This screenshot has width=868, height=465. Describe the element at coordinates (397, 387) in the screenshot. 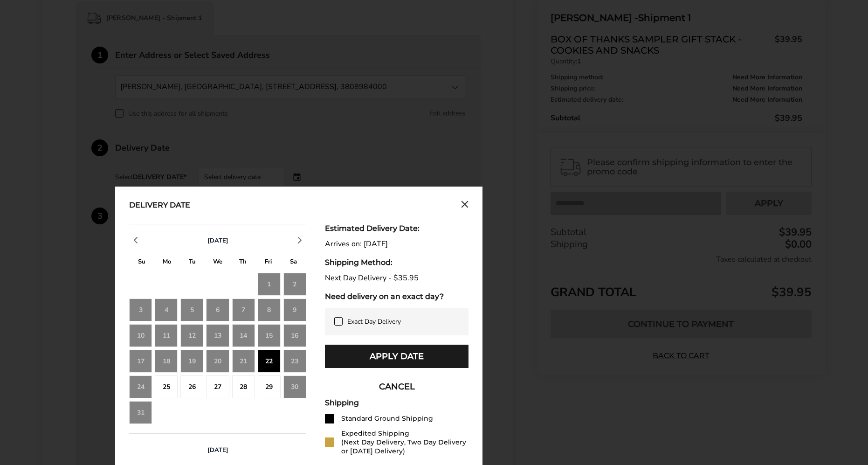

I see `button: CANCEL` at that location.